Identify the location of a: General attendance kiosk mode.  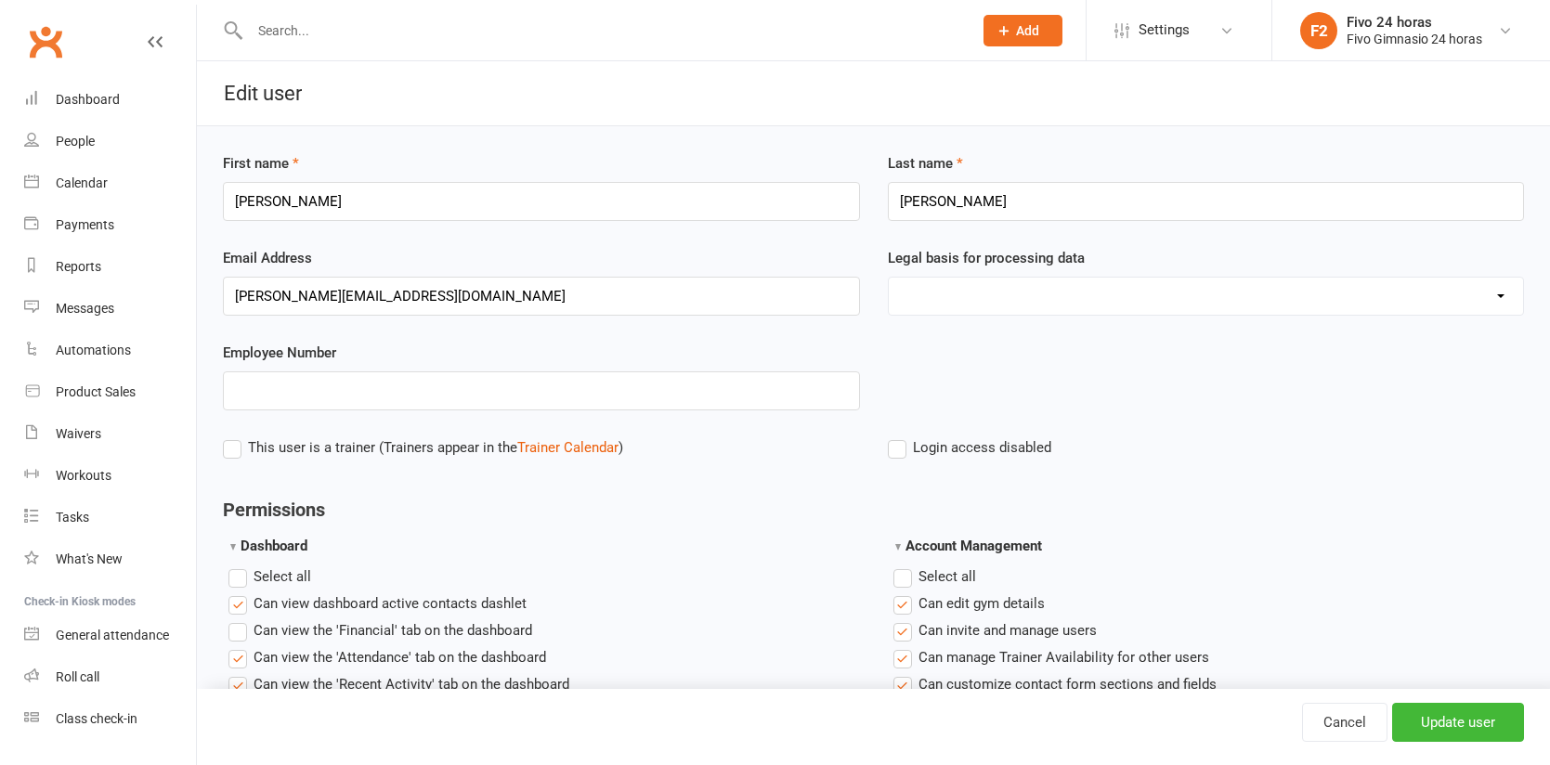
(110, 635).